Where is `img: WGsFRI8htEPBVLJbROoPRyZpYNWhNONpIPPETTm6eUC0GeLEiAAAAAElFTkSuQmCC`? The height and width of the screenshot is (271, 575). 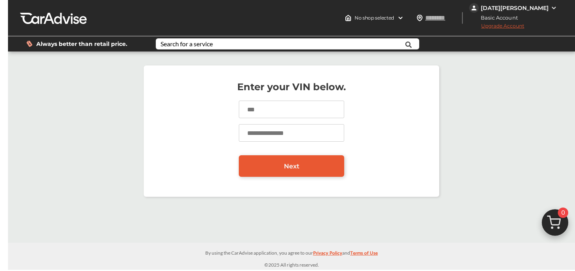
img: WGsFRI8htEPBVLJbROoPRyZpYNWhNONpIPPETTm6eUC0GeLEiAAAAAElFTkSuQmCC is located at coordinates (554, 8).